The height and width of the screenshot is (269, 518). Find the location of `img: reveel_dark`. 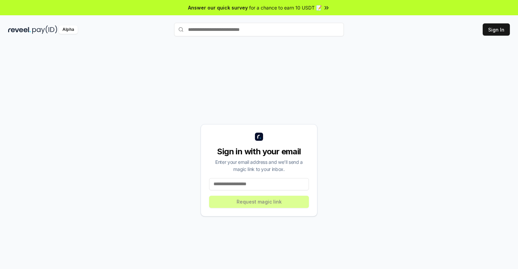

img: reveel_dark is located at coordinates (19, 30).